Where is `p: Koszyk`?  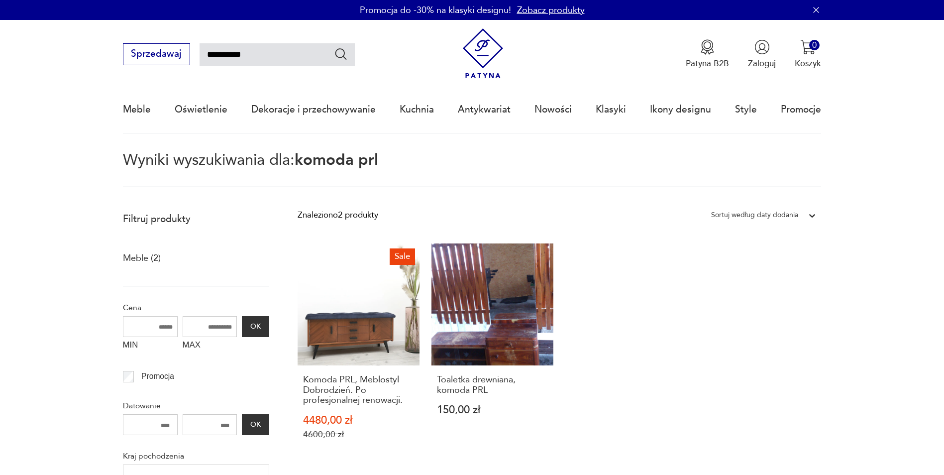
p: Koszyk is located at coordinates (808, 63).